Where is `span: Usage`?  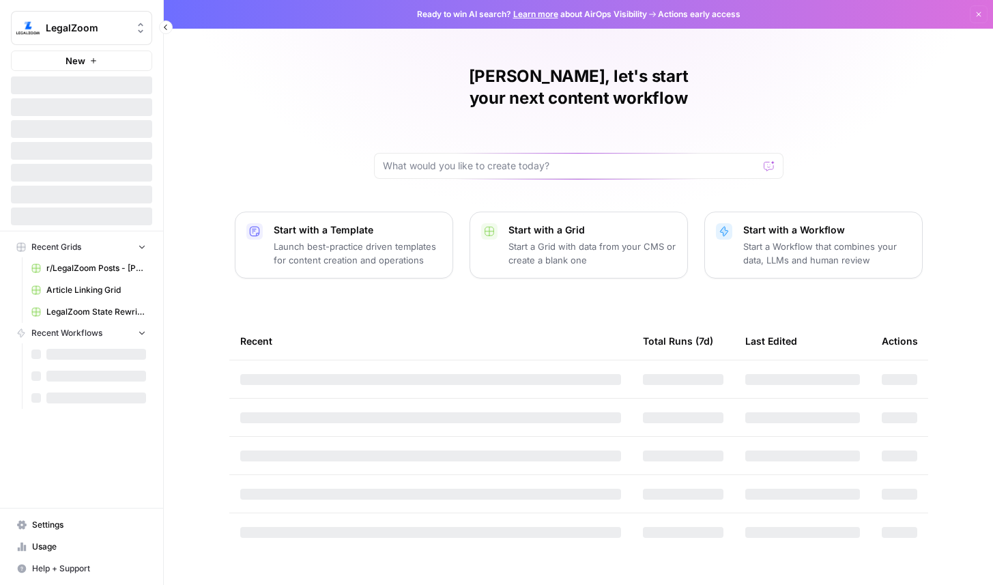
span: Usage is located at coordinates (89, 547).